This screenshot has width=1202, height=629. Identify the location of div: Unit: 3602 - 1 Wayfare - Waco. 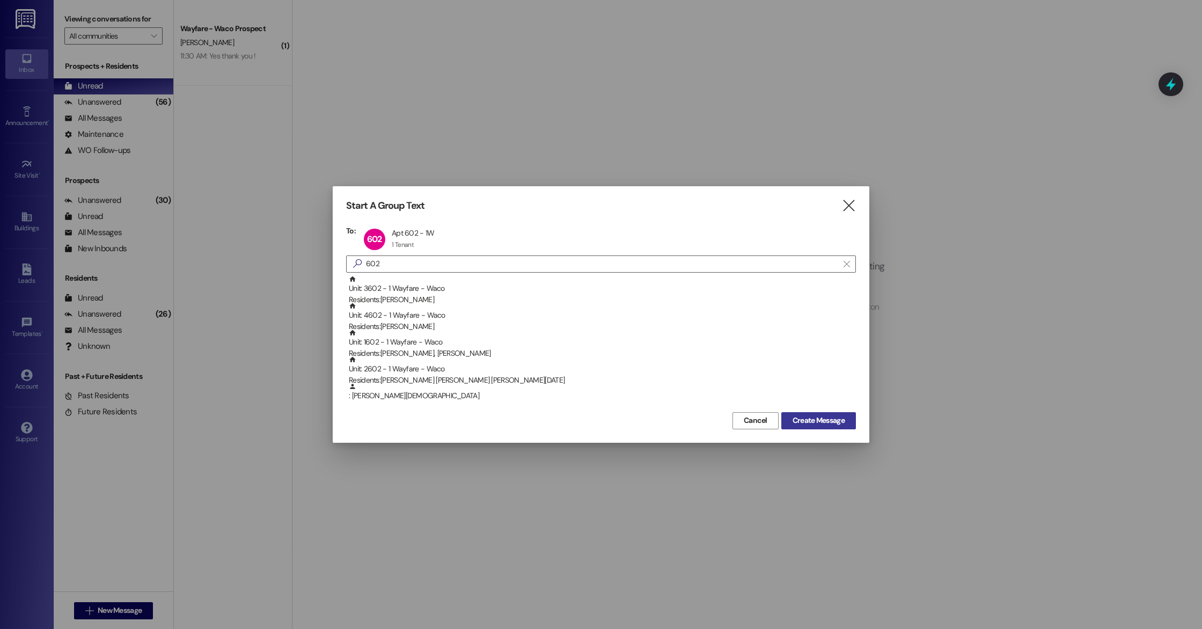
(602, 290).